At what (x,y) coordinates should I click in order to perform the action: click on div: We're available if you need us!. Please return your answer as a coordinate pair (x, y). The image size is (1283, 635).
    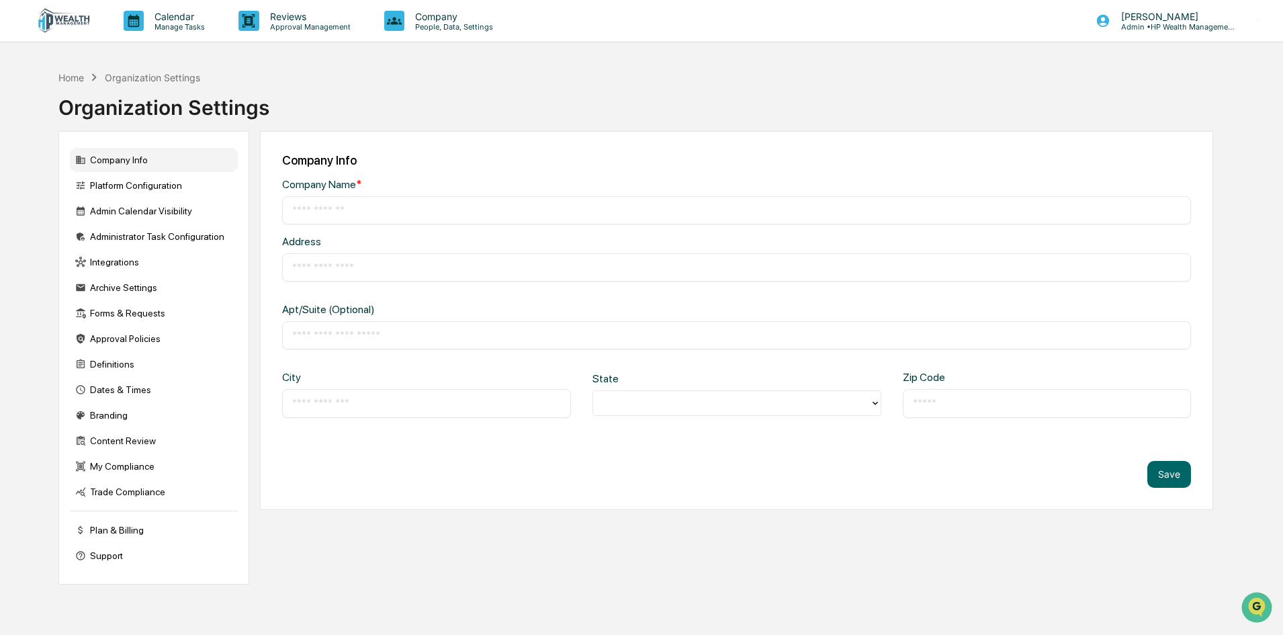
    Looking at the image, I should click on (107, 122).